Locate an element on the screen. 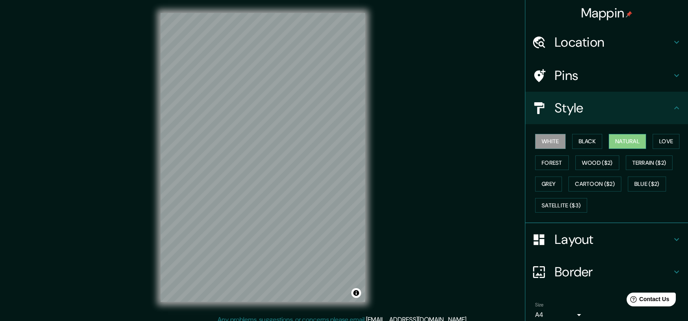 This screenshot has width=688, height=321. span: Contact Us is located at coordinates (39, 10).